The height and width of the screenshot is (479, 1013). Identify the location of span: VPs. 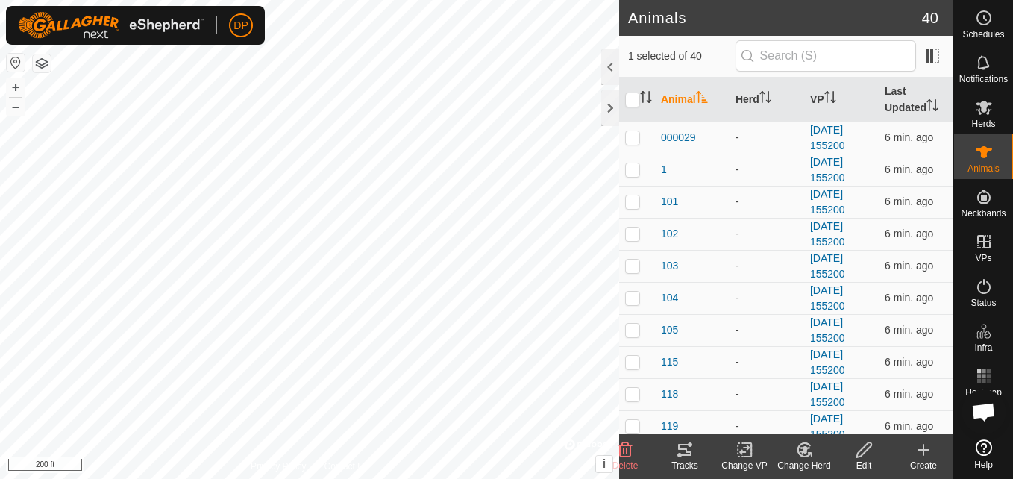
(983, 258).